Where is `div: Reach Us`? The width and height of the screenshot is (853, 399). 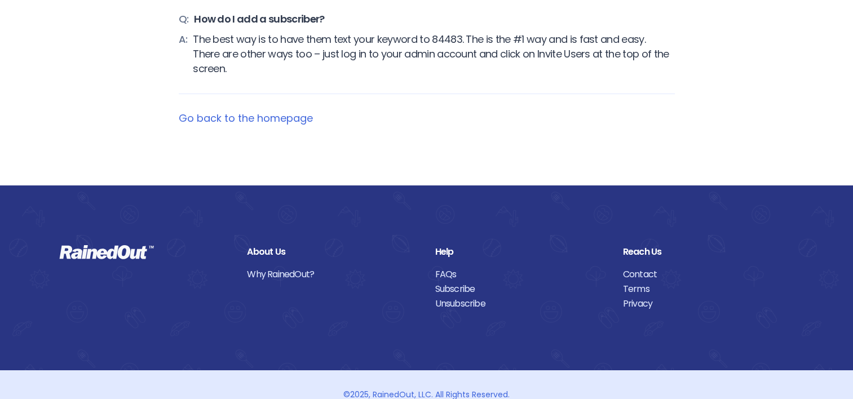
div: Reach Us is located at coordinates (708, 252).